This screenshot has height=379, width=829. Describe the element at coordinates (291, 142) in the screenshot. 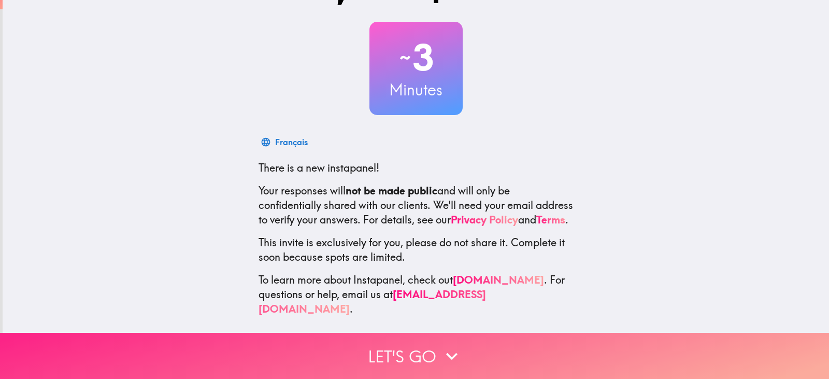

I see `div: Français` at that location.